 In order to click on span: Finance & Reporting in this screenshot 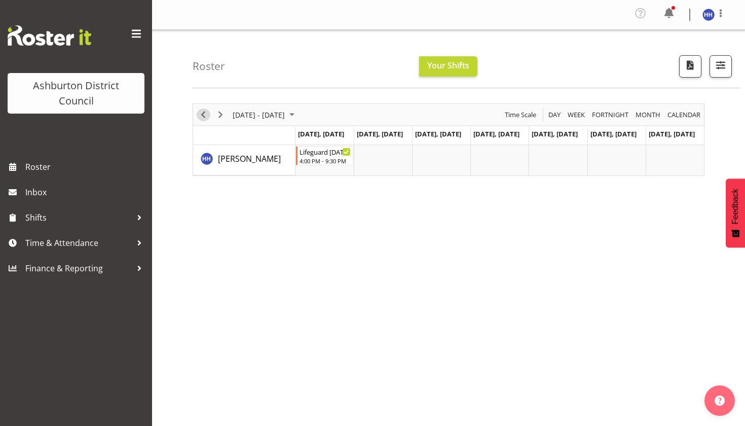, I will do `click(79, 268)`.